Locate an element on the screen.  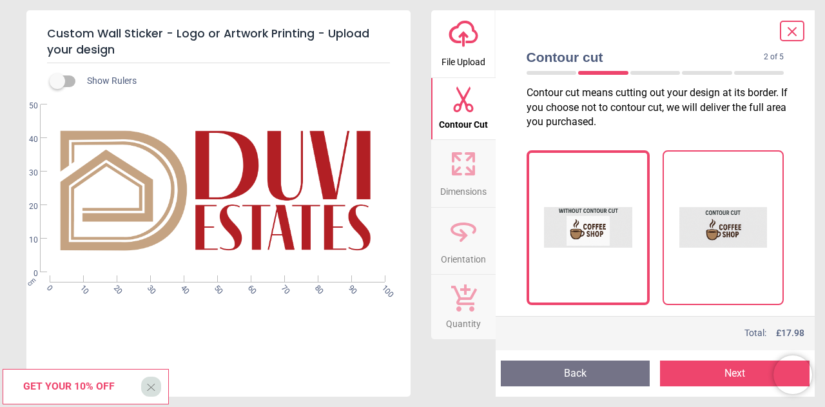
span: Quantity is located at coordinates (463, 321).